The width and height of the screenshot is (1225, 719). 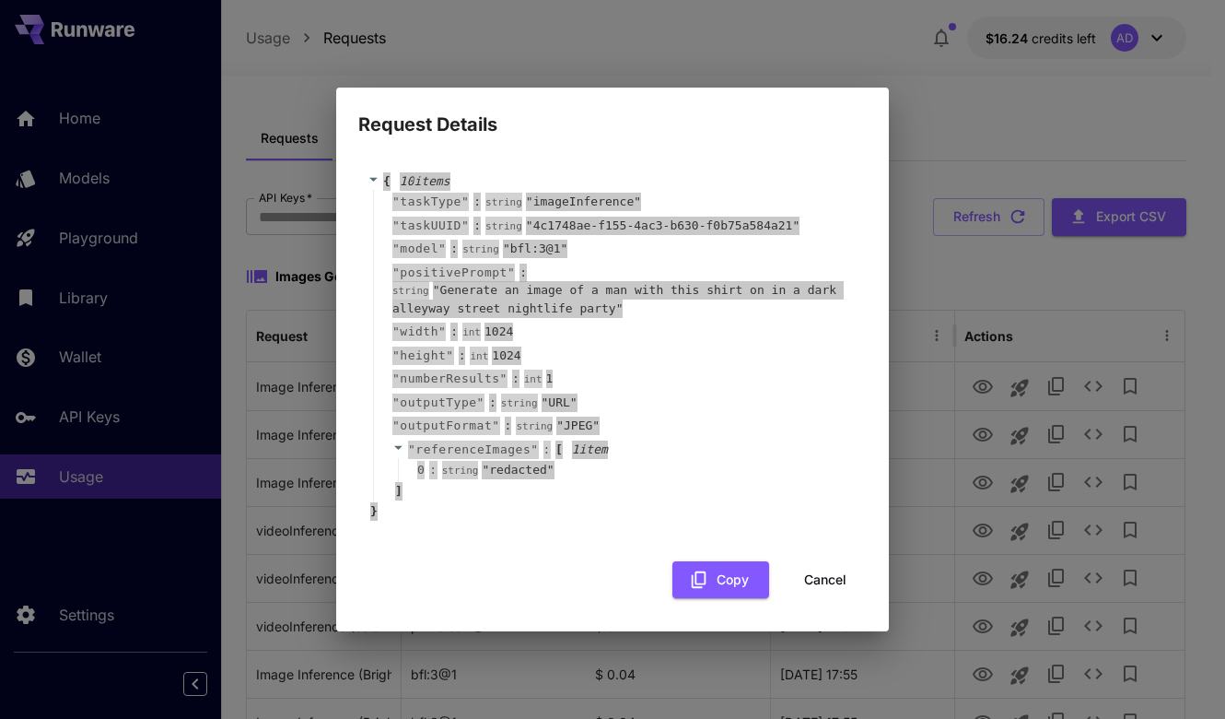 I want to click on span: " redacted ", so click(x=518, y=469).